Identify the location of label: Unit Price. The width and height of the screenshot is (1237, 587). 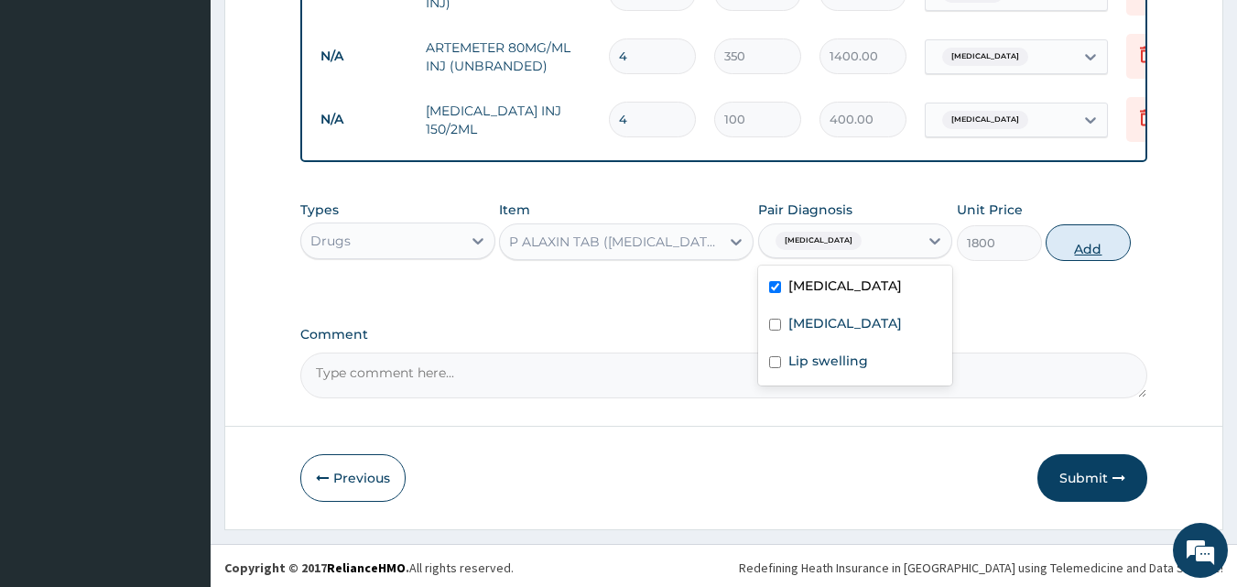
(990, 210).